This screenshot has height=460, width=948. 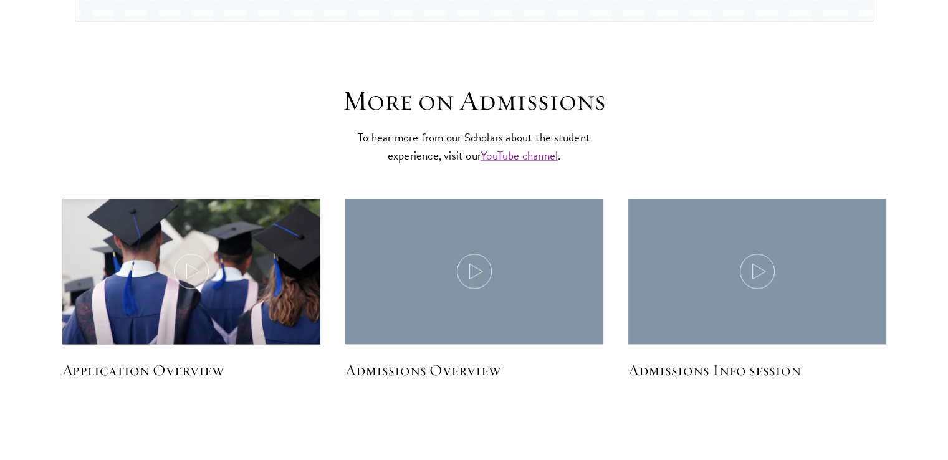 What do you see at coordinates (474, 285) in the screenshot?
I see `img: Administrator-speaking-to-group-of-students-outside-in-courtyard` at bounding box center [474, 285].